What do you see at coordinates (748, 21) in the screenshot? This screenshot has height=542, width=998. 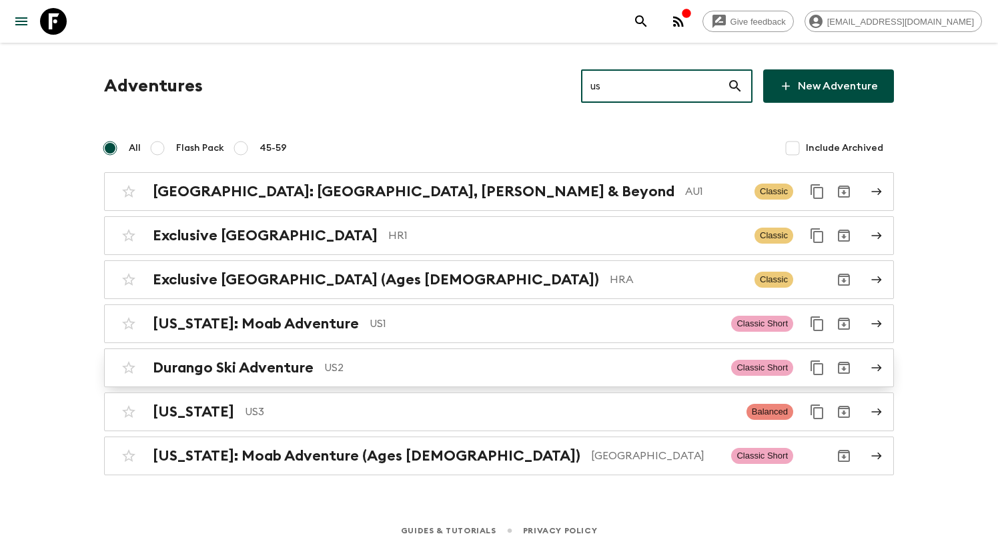 I see `a: Give feedback` at bounding box center [748, 21].